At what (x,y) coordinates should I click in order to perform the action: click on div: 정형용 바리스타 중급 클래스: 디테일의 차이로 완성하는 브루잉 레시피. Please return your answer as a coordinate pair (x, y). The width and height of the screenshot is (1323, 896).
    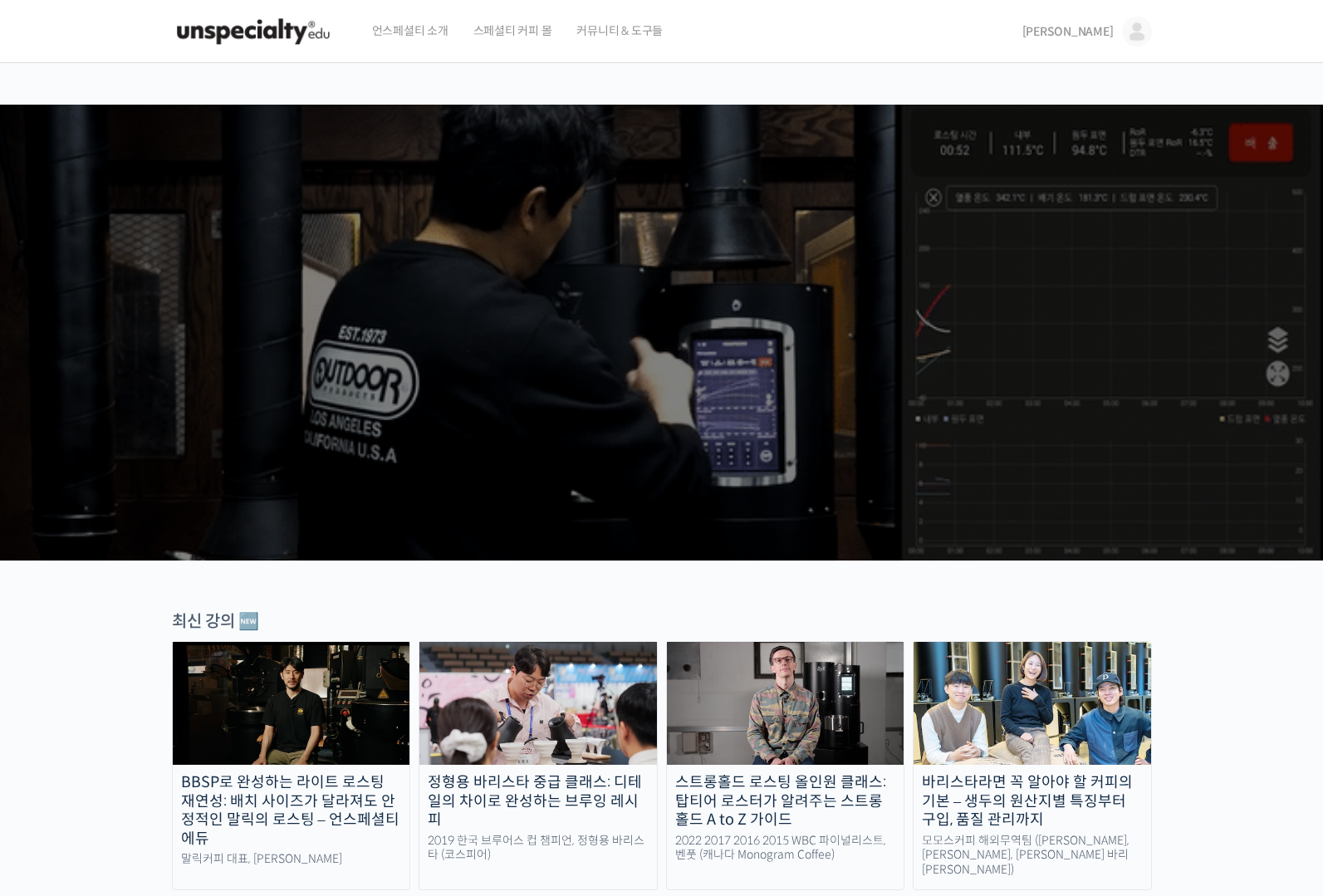
    Looking at the image, I should click on (538, 802).